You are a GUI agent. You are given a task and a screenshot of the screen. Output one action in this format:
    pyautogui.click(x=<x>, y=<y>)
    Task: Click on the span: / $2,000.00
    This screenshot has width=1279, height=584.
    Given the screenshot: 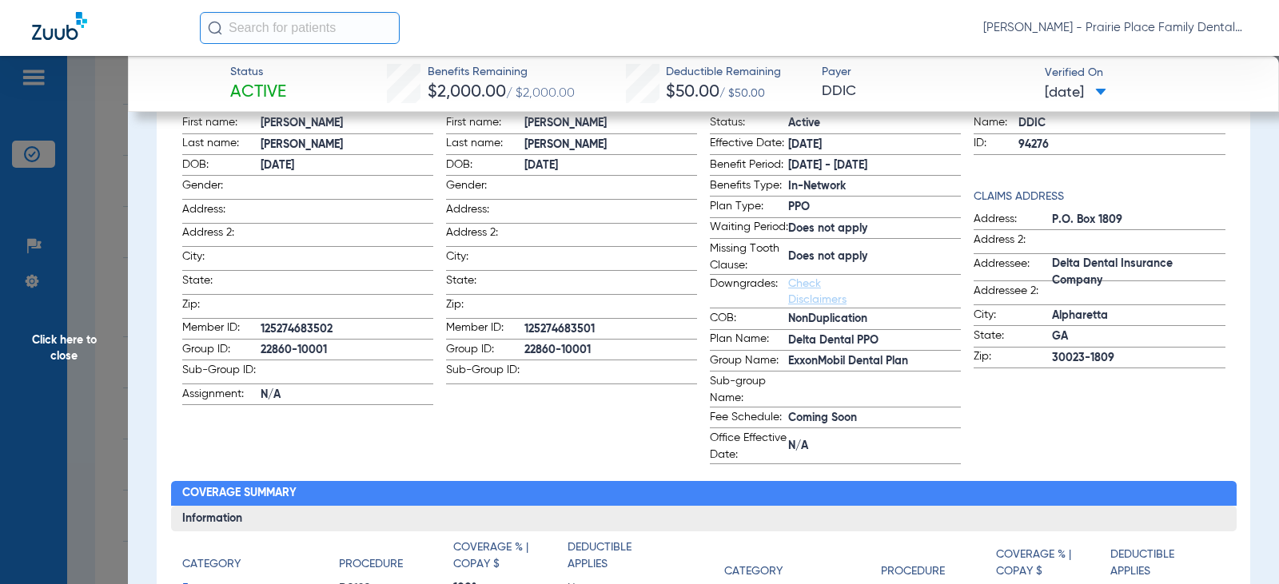 What is the action you would take?
    pyautogui.click(x=540, y=94)
    